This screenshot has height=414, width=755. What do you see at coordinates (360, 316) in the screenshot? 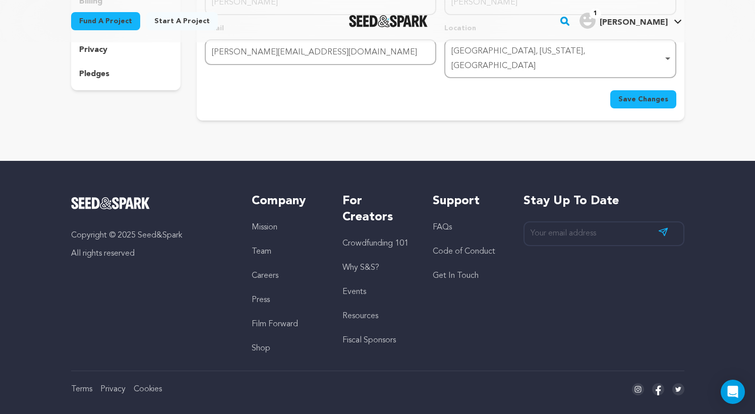
I see `a: Resources` at bounding box center [360, 316].